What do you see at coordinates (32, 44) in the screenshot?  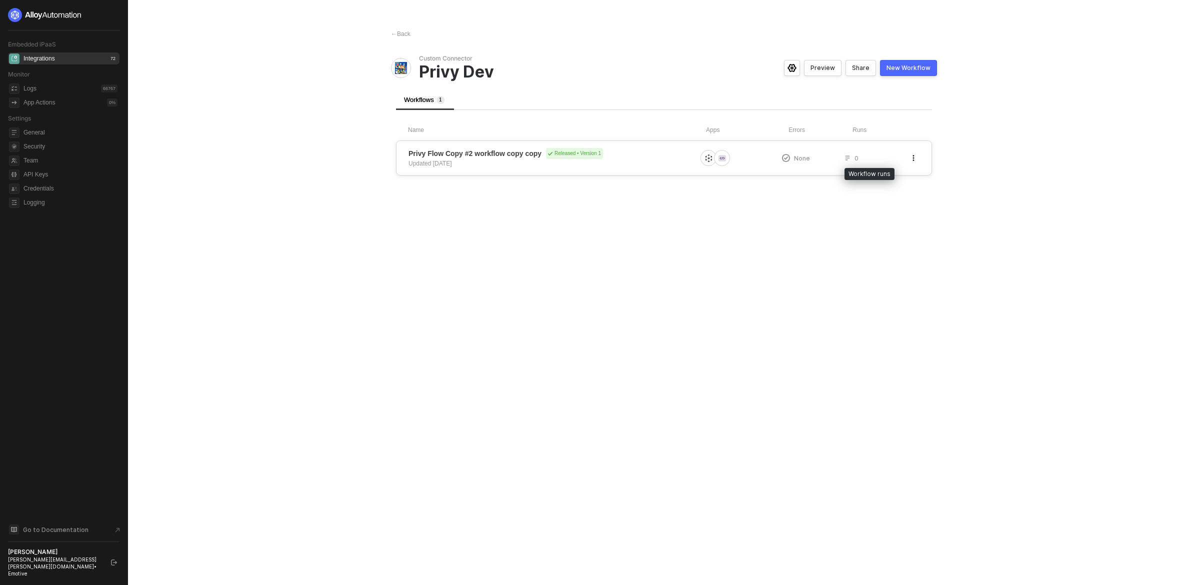 I see `span: Embedded iPaaS` at bounding box center [32, 44].